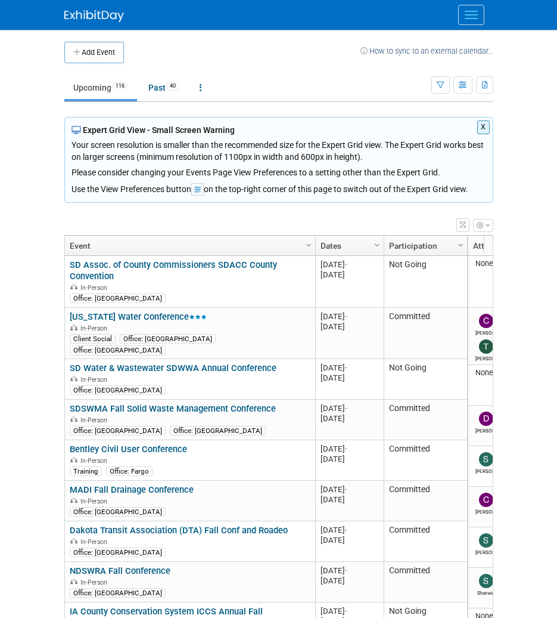  What do you see at coordinates (486, 510) in the screenshot?
I see `div: Chris Otterness` at bounding box center [486, 510].